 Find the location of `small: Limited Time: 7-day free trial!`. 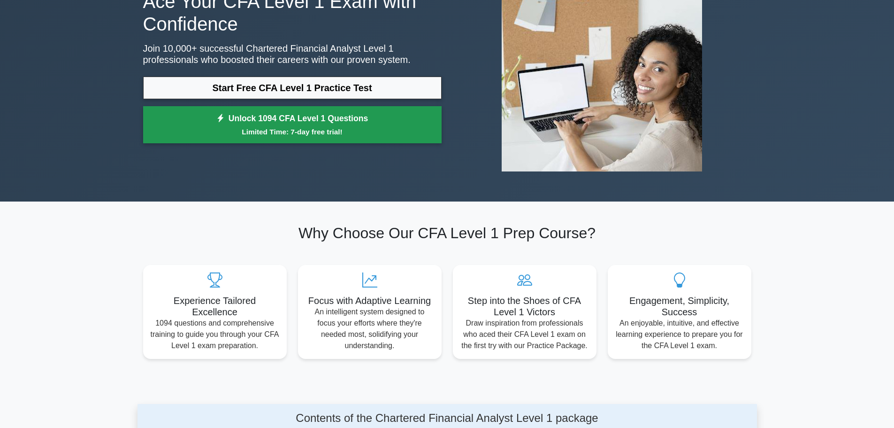

small: Limited Time: 7-day free trial! is located at coordinates (292, 131).